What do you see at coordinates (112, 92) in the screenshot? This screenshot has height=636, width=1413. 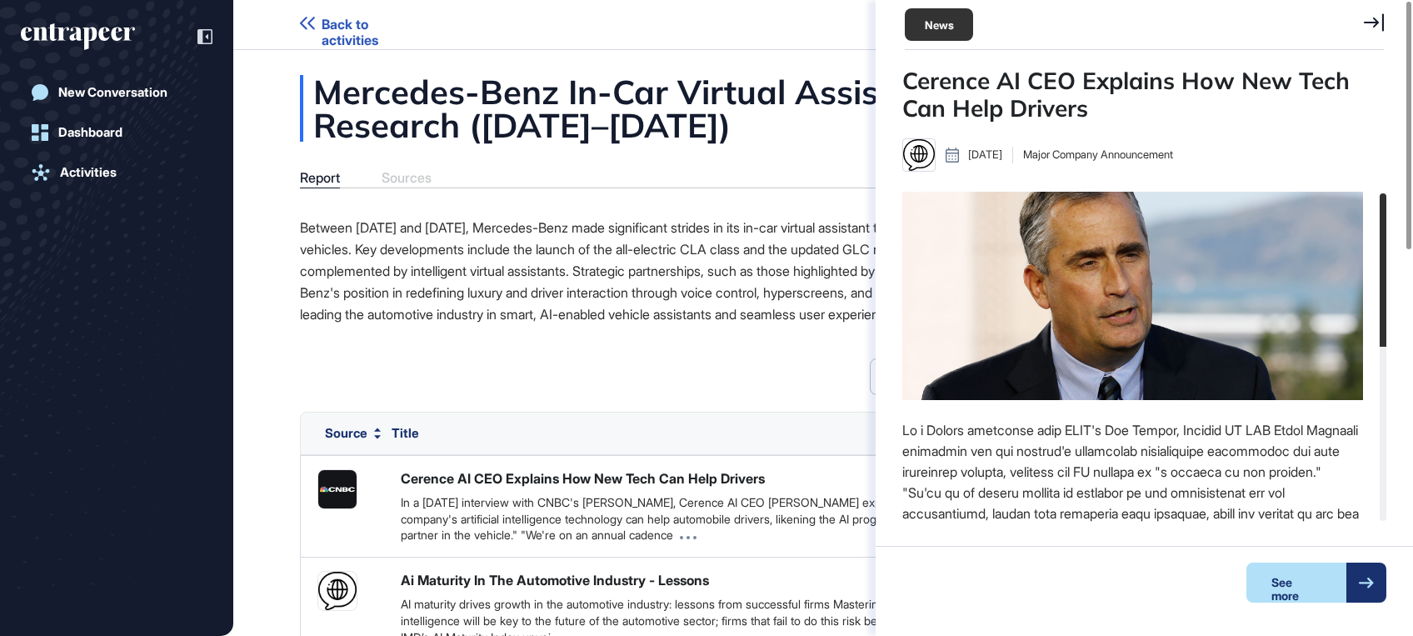 I see `div: New Conversation` at bounding box center [112, 92].